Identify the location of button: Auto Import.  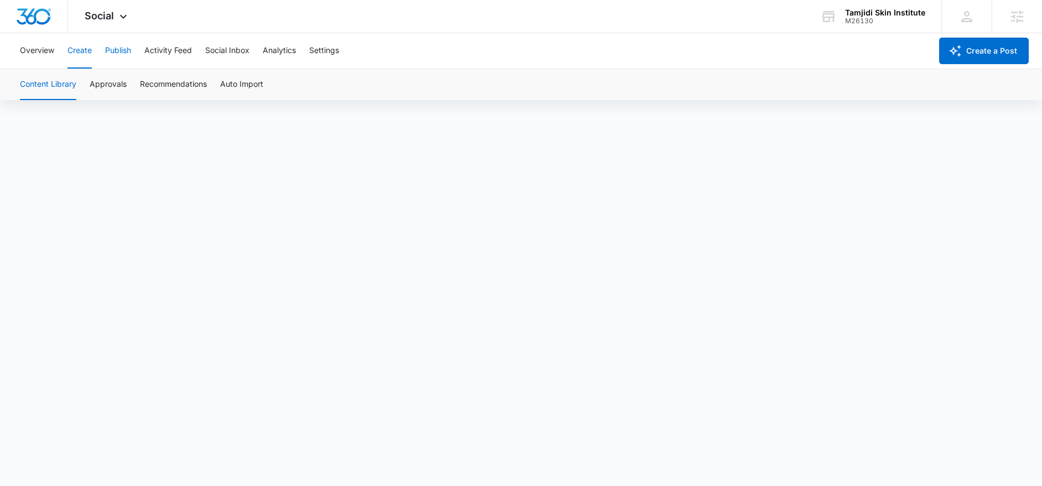
(242, 85).